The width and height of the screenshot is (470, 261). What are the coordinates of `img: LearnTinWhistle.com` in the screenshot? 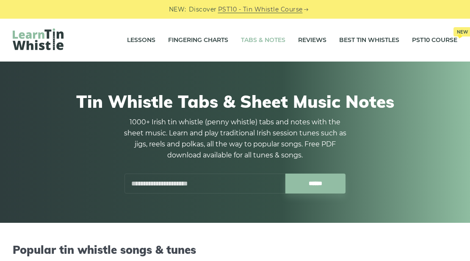 It's located at (38, 39).